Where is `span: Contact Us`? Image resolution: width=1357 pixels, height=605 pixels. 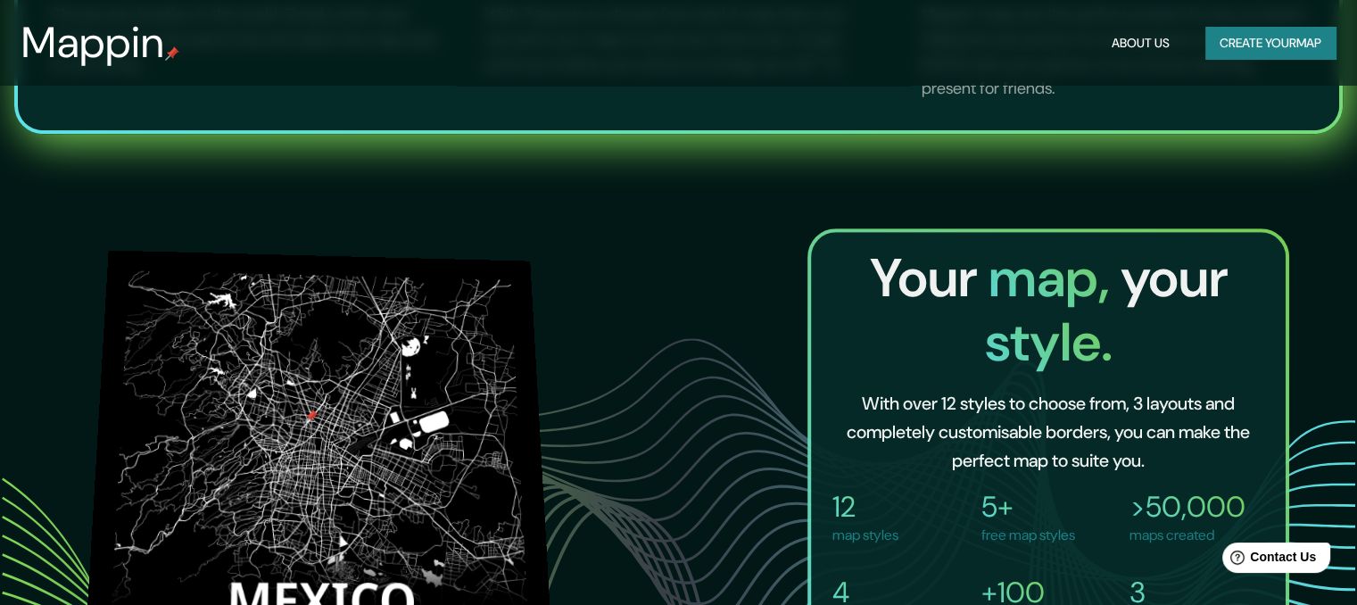
span: Contact Us is located at coordinates (85, 21).